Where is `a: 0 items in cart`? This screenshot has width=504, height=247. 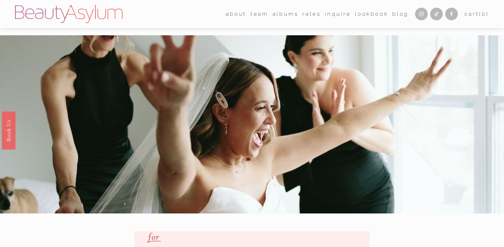
a: 0 items in cart is located at coordinates (477, 14).